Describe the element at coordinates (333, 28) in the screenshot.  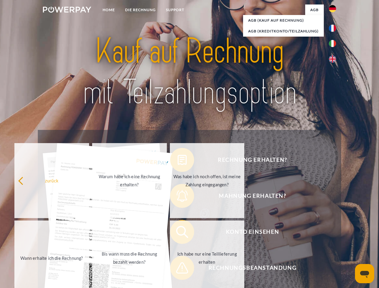
I see `img: fr` at that location.